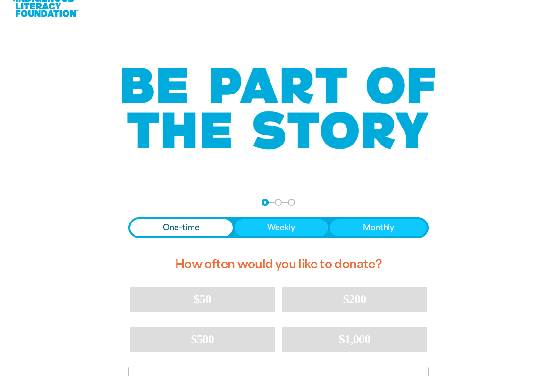 This screenshot has width=557, height=376. What do you see at coordinates (181, 228) in the screenshot?
I see `span: One-time` at bounding box center [181, 228].